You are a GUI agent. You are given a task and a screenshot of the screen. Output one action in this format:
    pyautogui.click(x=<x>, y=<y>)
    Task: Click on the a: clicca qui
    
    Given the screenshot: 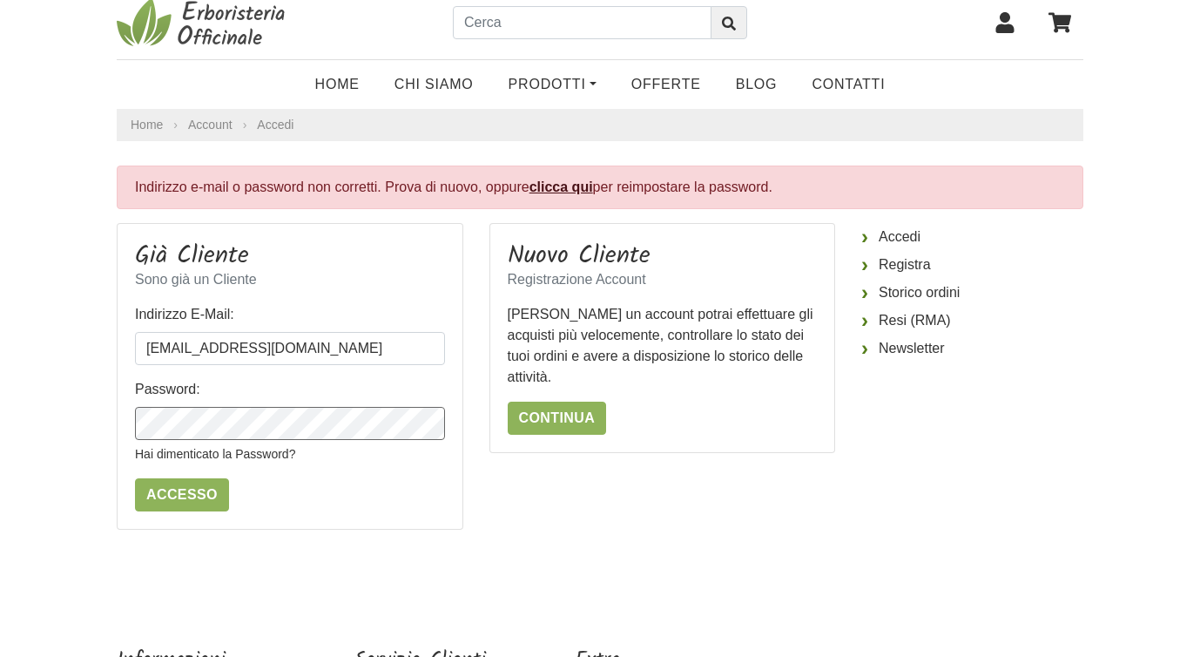 What is the action you would take?
    pyautogui.click(x=561, y=186)
    